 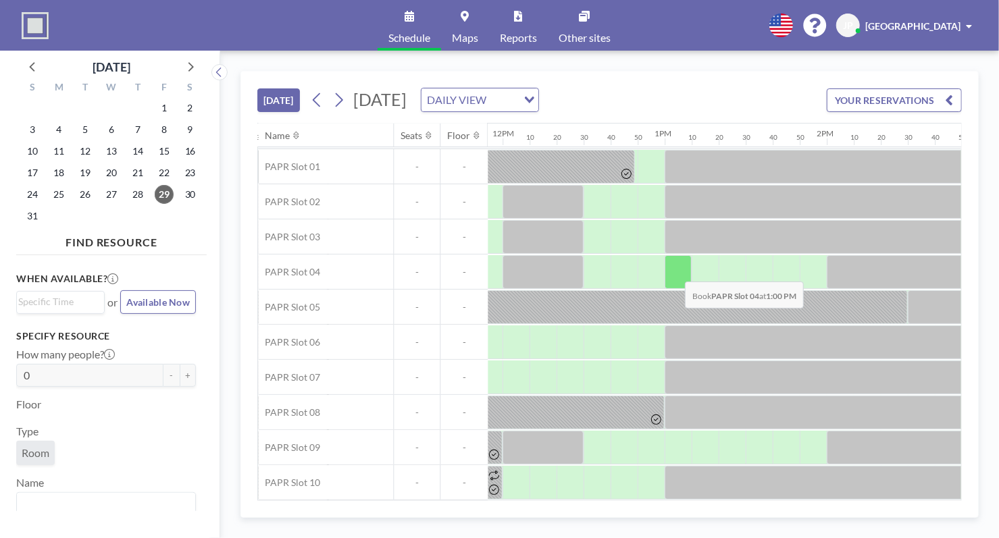 What do you see at coordinates (289, 202) in the screenshot?
I see `span: PAPR Slot 02` at bounding box center [289, 202].